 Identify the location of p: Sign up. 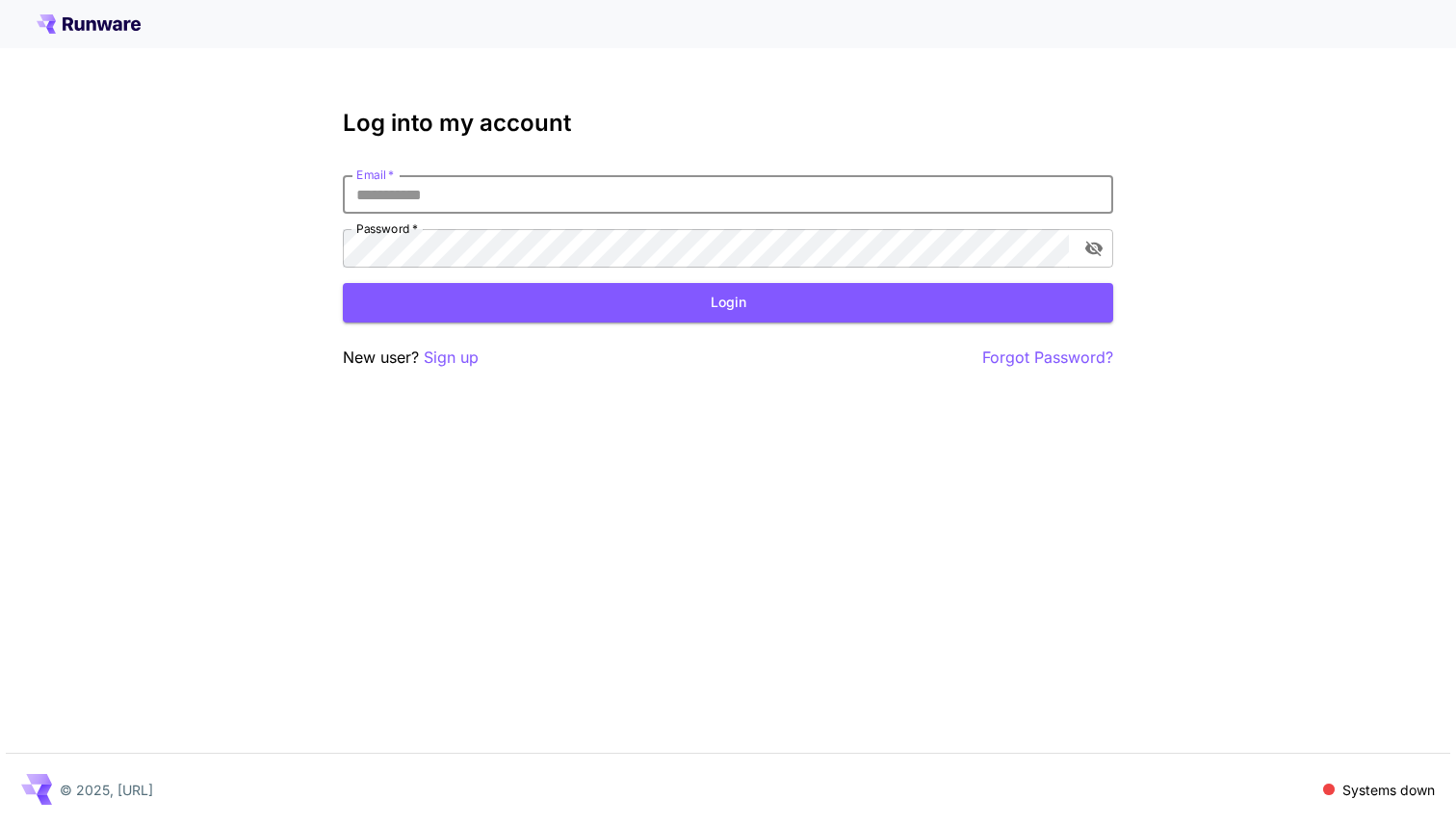
(450, 357).